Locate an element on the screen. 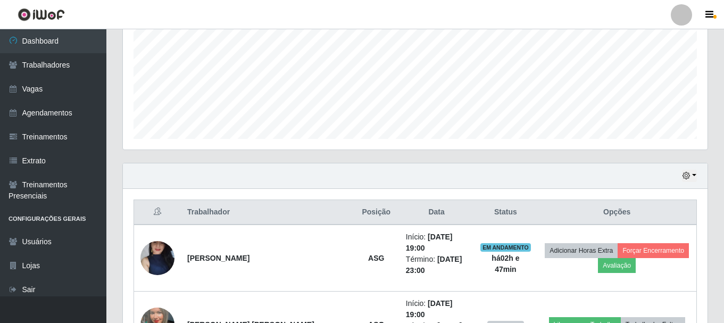  img: 1713319279293.jpeg is located at coordinates (157, 258).